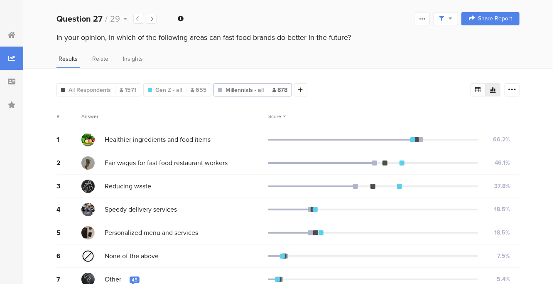 The image size is (559, 284). I want to click on span: Millennials - all, so click(245, 90).